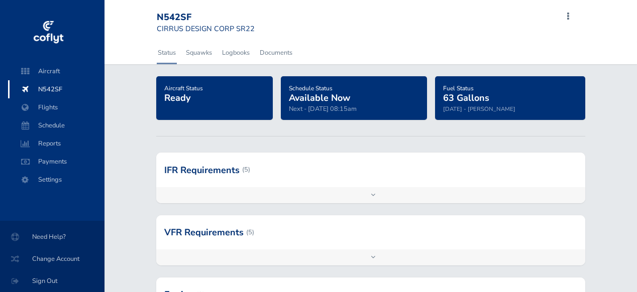  I want to click on a: Schedule StatusAvailable Now, so click(319, 93).